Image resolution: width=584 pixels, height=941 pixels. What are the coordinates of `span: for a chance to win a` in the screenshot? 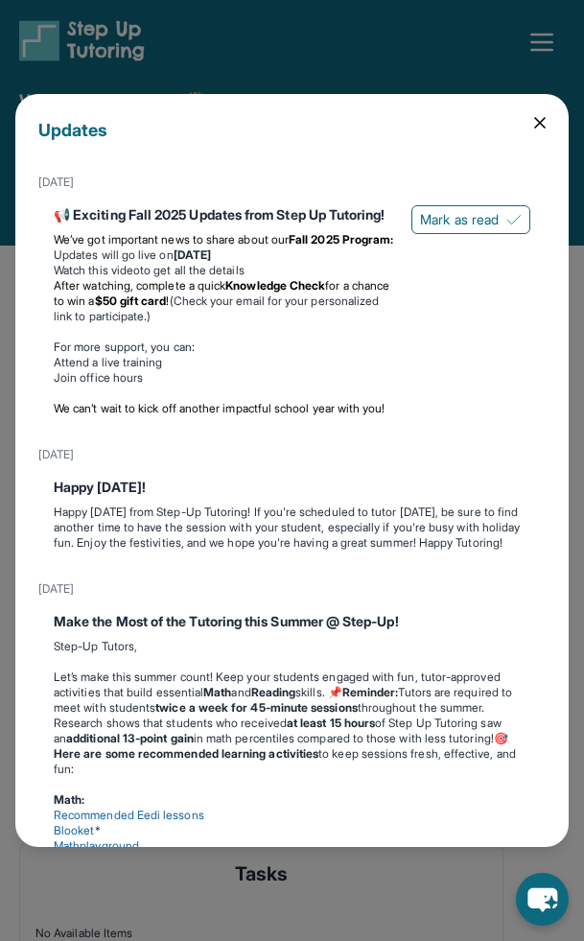 It's located at (222, 293).